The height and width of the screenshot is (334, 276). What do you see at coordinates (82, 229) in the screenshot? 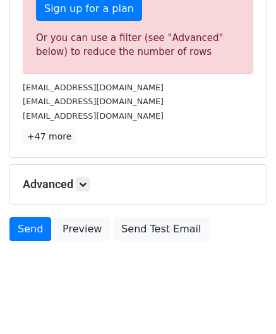
I see `a: Preview` at bounding box center [82, 229].